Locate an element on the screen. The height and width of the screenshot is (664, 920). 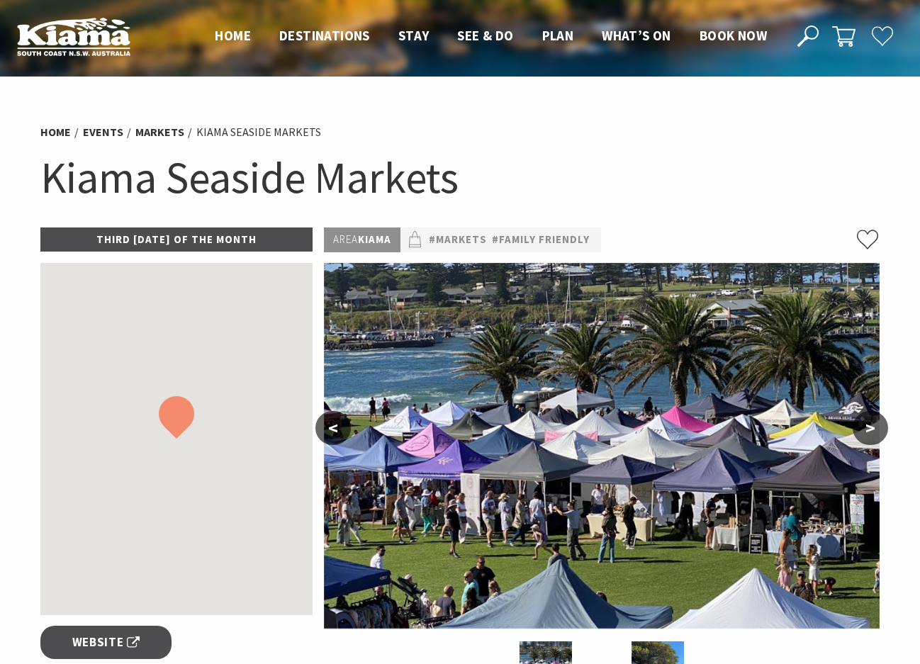
span: Stay is located at coordinates (414, 35).